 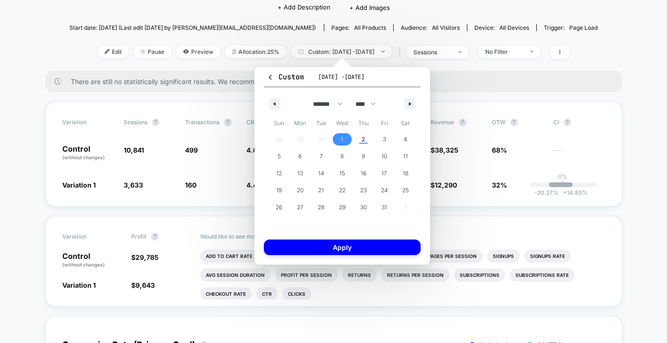 What do you see at coordinates (321, 207) in the screenshot?
I see `span: 28` at bounding box center [321, 207].